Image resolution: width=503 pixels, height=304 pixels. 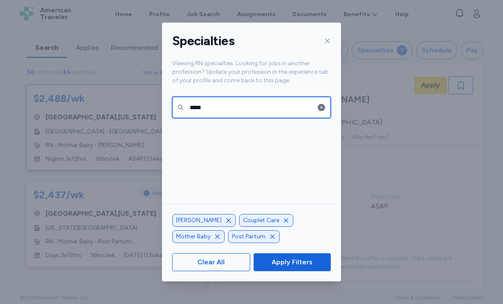 What do you see at coordinates (292, 262) in the screenshot?
I see `span: Apply Filters` at bounding box center [292, 262].